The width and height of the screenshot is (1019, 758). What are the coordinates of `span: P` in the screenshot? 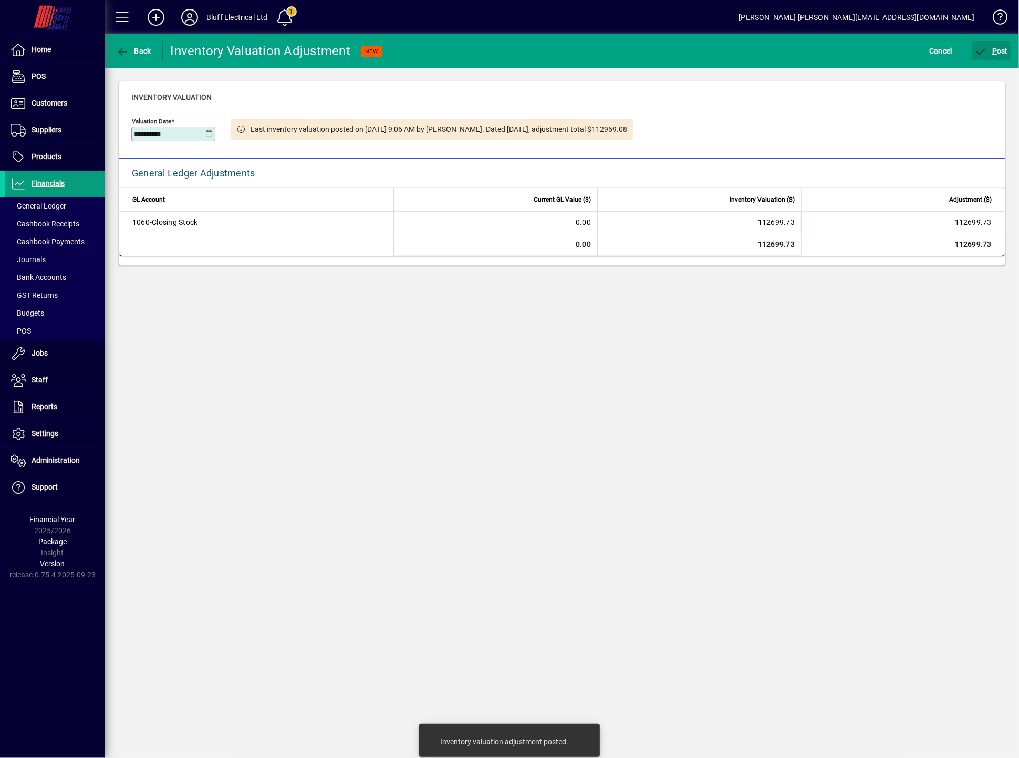 It's located at (995, 51).